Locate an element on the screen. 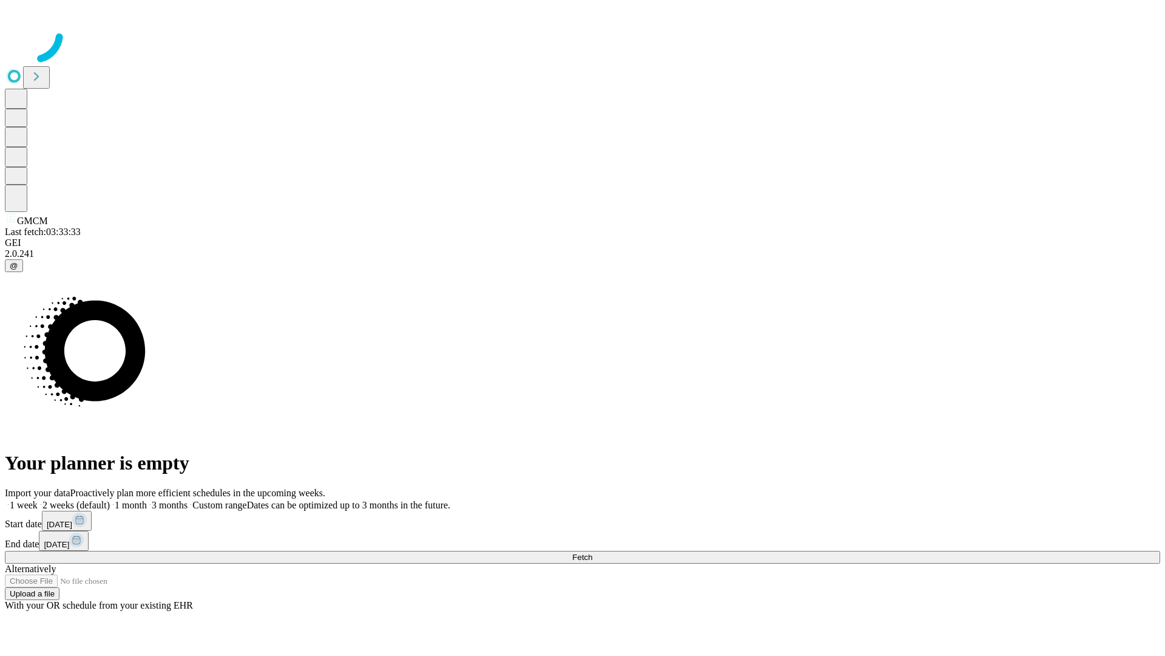 This screenshot has height=656, width=1165. div: 2.0.241 is located at coordinates (583, 254).